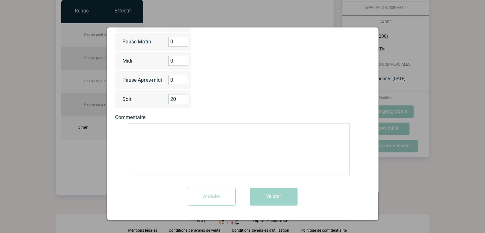 The width and height of the screenshot is (485, 233). What do you see at coordinates (243, 117) in the screenshot?
I see `div: Commentaire` at bounding box center [243, 117].